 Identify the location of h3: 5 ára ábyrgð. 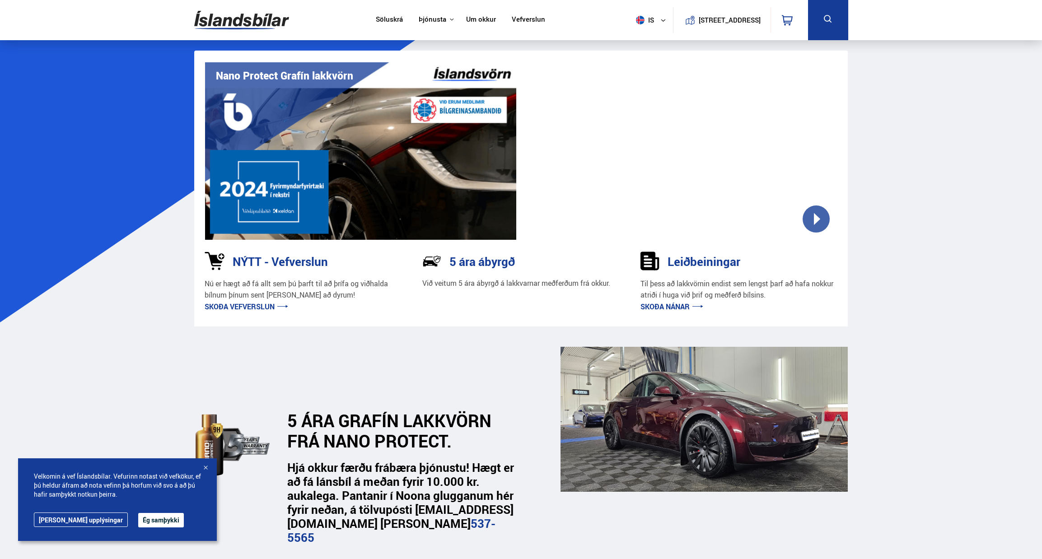
(482, 262).